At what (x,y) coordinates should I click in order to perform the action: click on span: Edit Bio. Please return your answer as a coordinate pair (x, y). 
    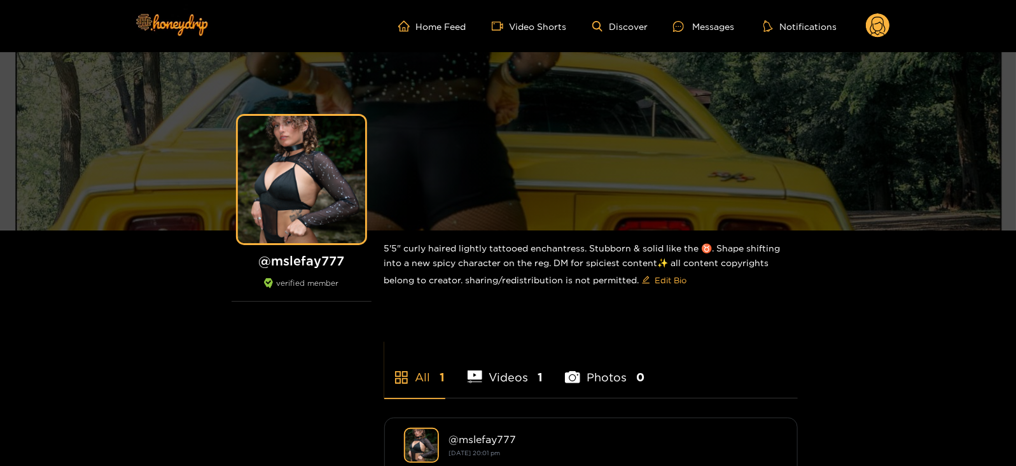
    Looking at the image, I should click on (671, 280).